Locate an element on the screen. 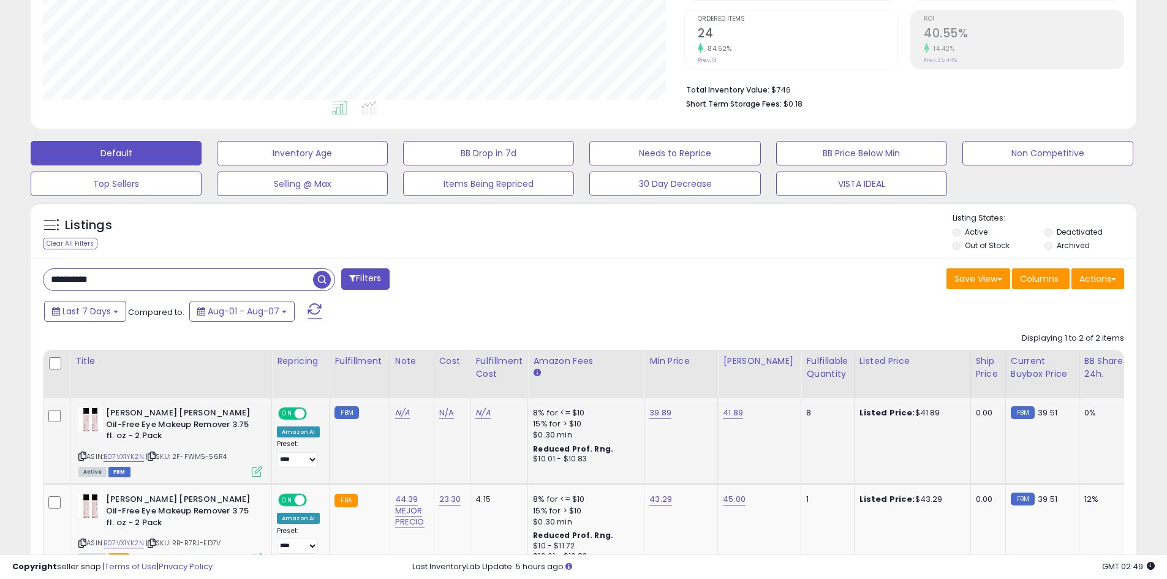 The height and width of the screenshot is (579, 1167). button: Columns is located at coordinates (1041, 279).